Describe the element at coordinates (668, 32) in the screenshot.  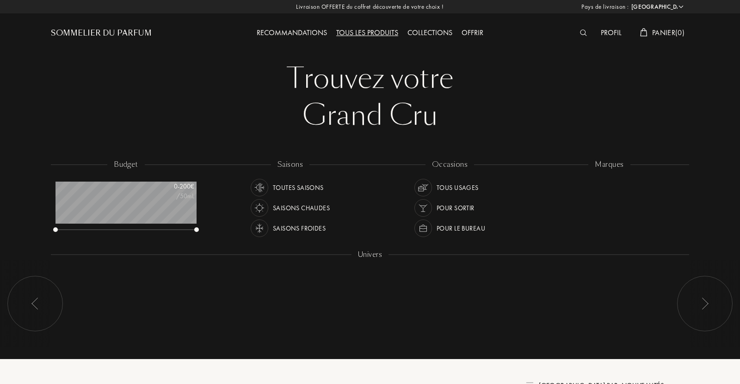
I see `span: Panier ( 0 )` at that location.